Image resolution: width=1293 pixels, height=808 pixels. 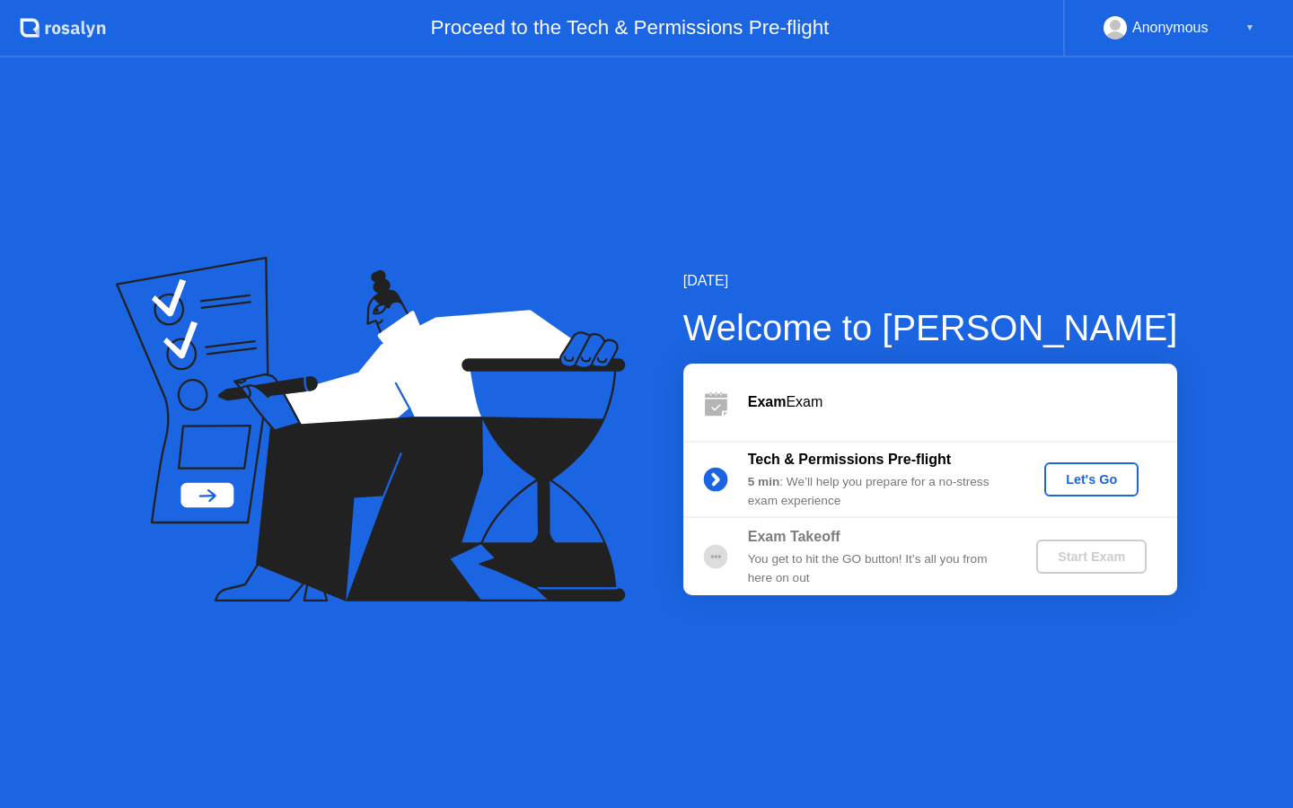 What do you see at coordinates (1091, 557) in the screenshot?
I see `div: Start Exam` at bounding box center [1091, 557].